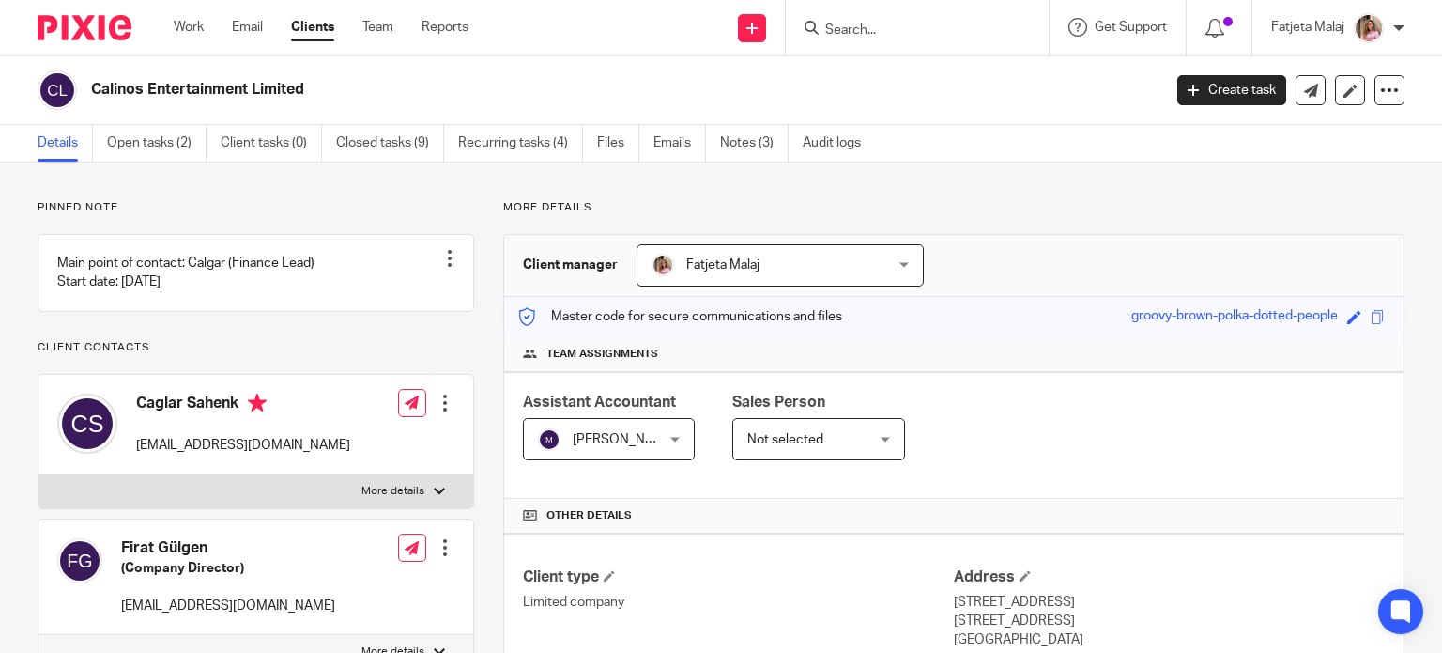 The width and height of the screenshot is (1442, 653). Describe the element at coordinates (839, 143) in the screenshot. I see `a: Audit logs` at that location.